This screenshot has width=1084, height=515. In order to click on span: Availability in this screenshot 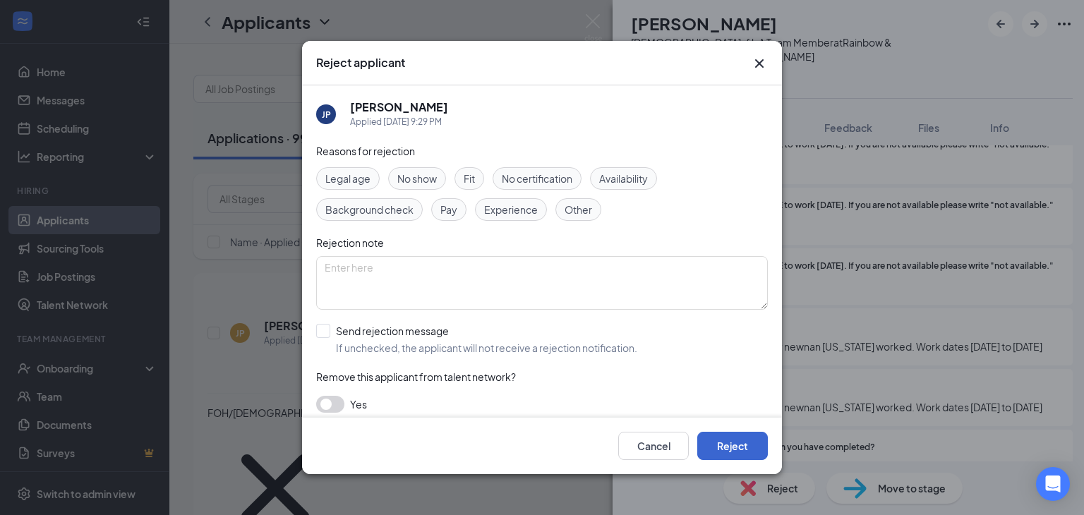, I will do `click(623, 179)`.